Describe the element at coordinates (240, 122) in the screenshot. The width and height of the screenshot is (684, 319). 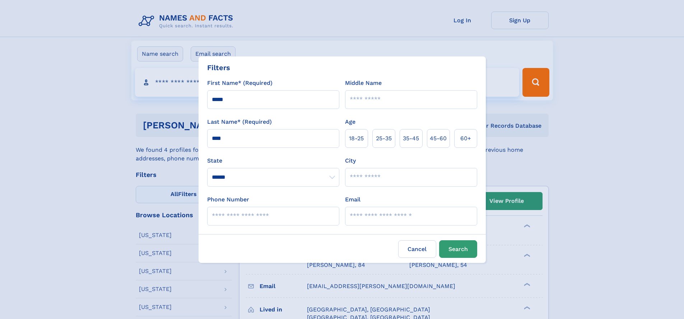
I see `label: Last Name* (Required)` at that location.